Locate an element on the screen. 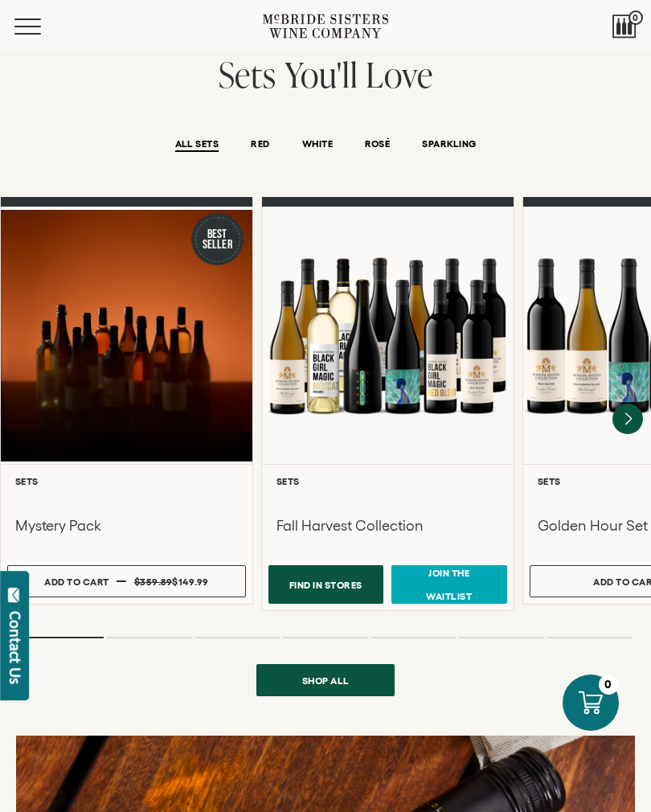 The image size is (651, 812). button: Next is located at coordinates (628, 419).